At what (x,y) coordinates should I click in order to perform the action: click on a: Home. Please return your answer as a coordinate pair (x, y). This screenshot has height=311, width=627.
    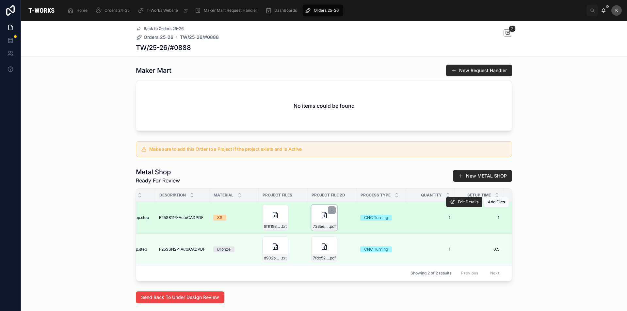
    Looking at the image, I should click on (79, 10).